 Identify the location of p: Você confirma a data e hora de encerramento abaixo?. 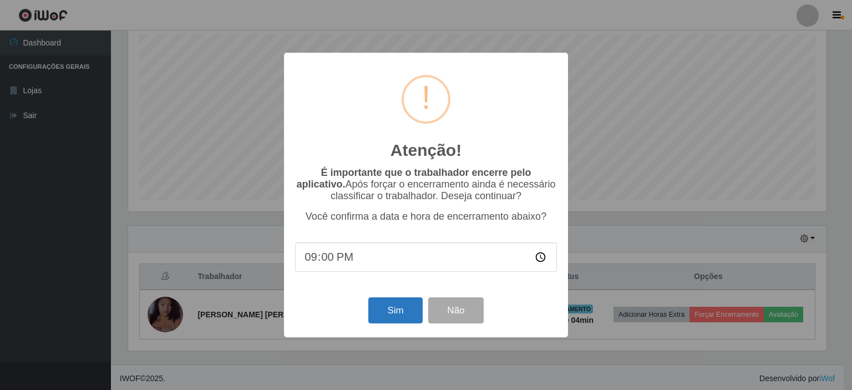
(426, 216).